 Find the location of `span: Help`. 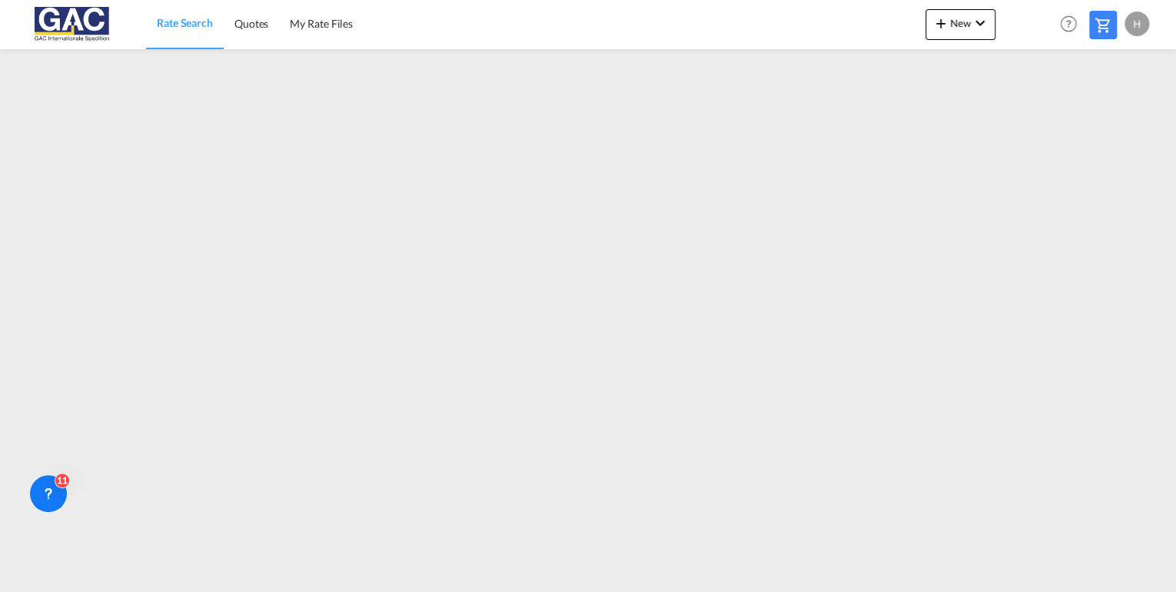

span: Help is located at coordinates (1069, 24).